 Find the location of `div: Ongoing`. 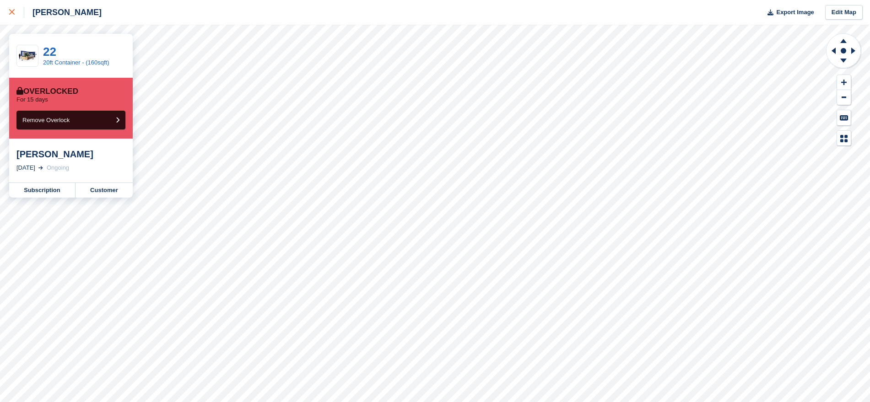

div: Ongoing is located at coordinates (58, 168).